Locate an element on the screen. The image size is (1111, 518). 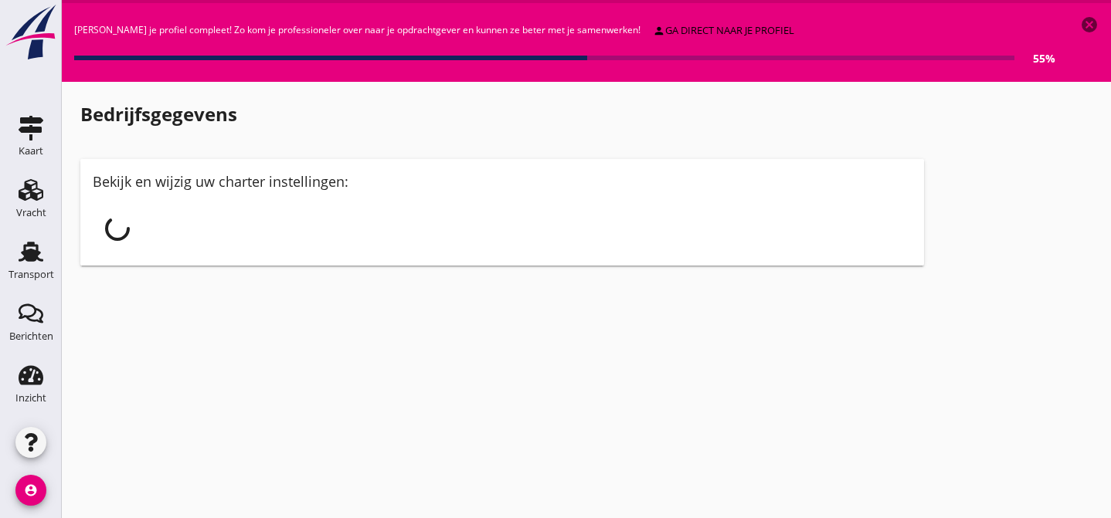
div: Bekijk en wijzig uw charter instellingen: is located at coordinates (502, 181).